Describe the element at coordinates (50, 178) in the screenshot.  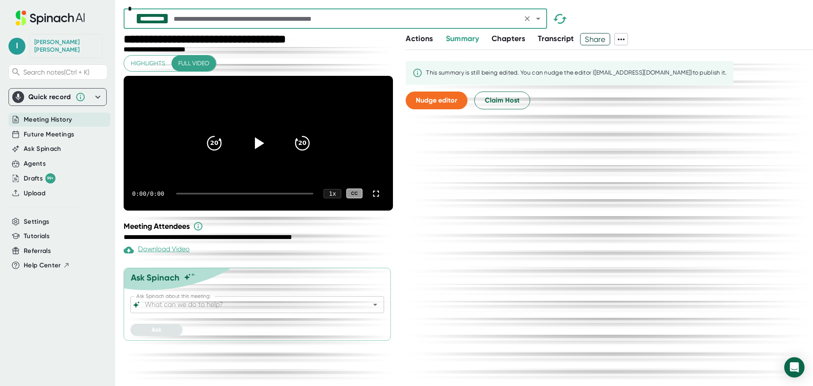
I see `div: 99+` at that location.